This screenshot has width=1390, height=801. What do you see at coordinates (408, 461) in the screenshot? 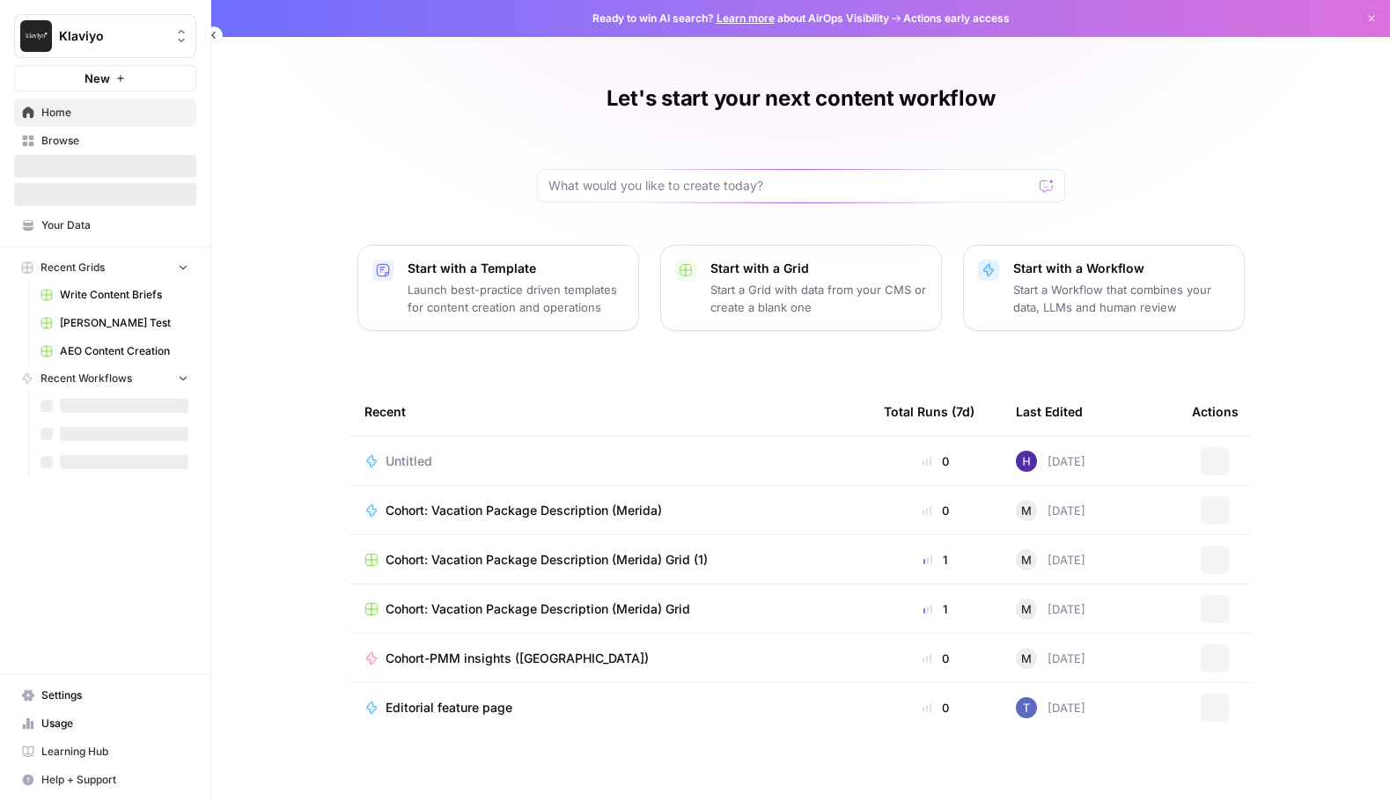
I see `span: Untitled` at bounding box center [408, 461].